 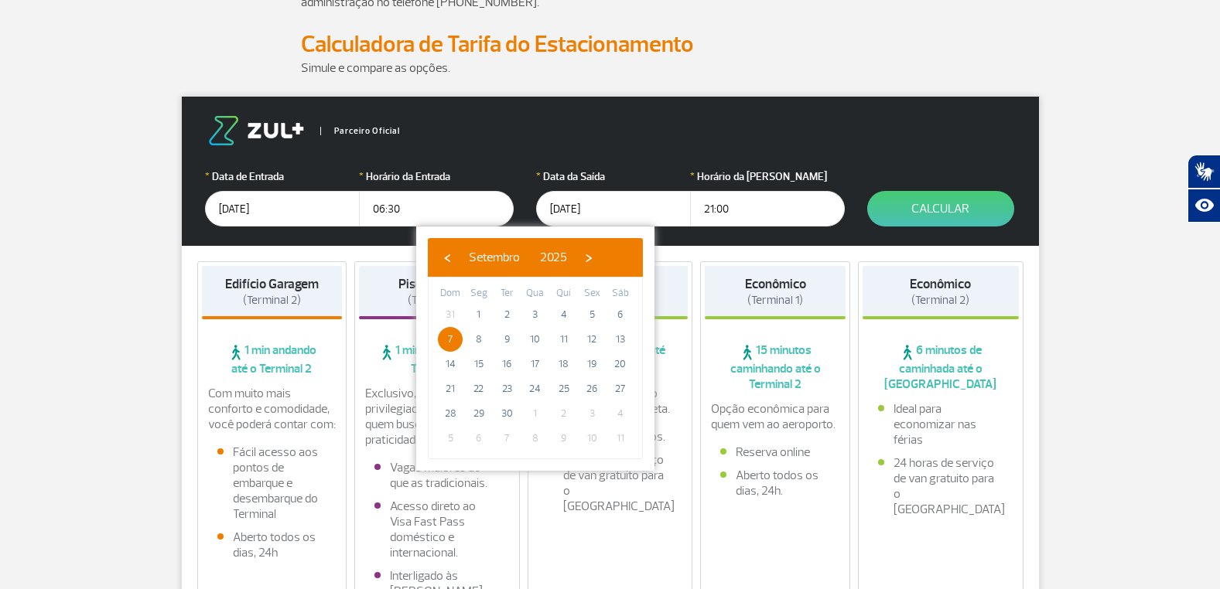 I want to click on strong: Piso Premium, so click(x=436, y=284).